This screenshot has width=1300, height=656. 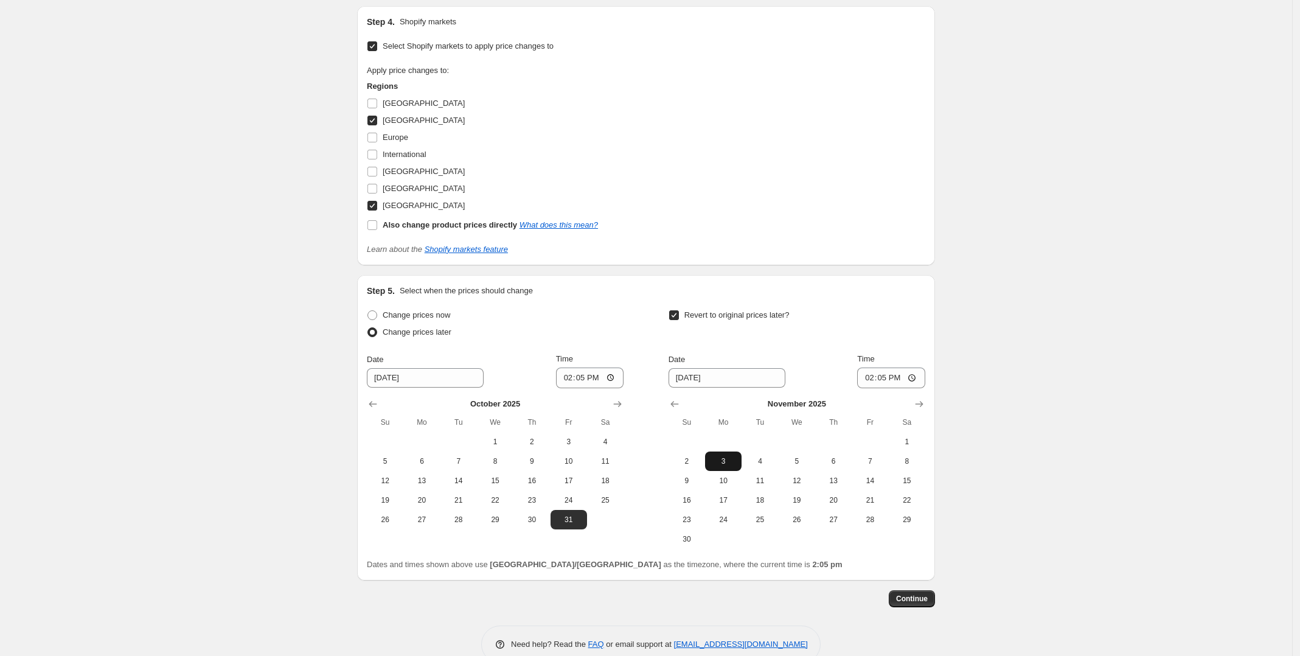 What do you see at coordinates (907, 480) in the screenshot?
I see `span: 15` at bounding box center [907, 480].